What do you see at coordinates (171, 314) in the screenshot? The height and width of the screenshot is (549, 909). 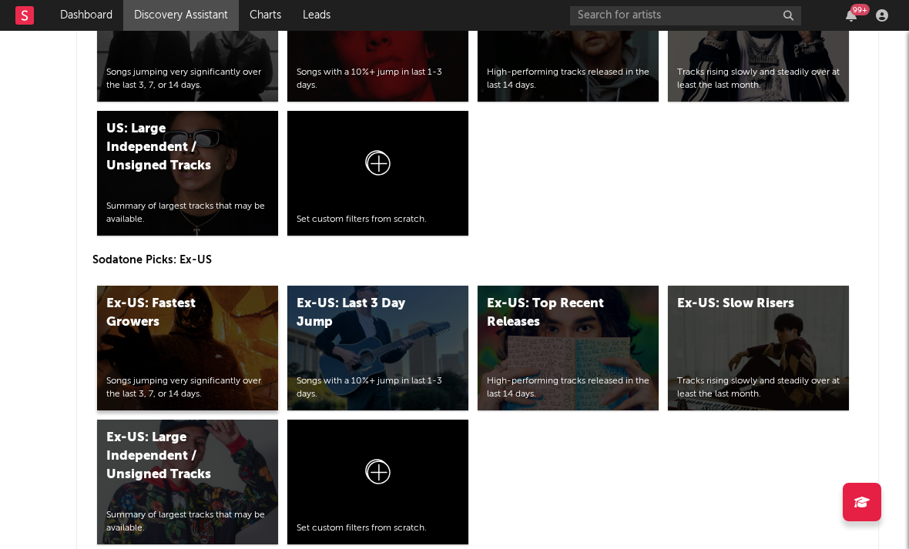 I see `div: Ex-US: Fastest Growers` at bounding box center [171, 314].